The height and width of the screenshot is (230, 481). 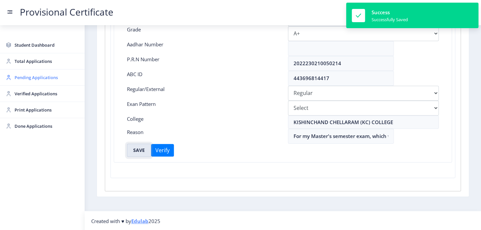 What do you see at coordinates (202, 122) in the screenshot?
I see `div: College` at bounding box center [202, 122].